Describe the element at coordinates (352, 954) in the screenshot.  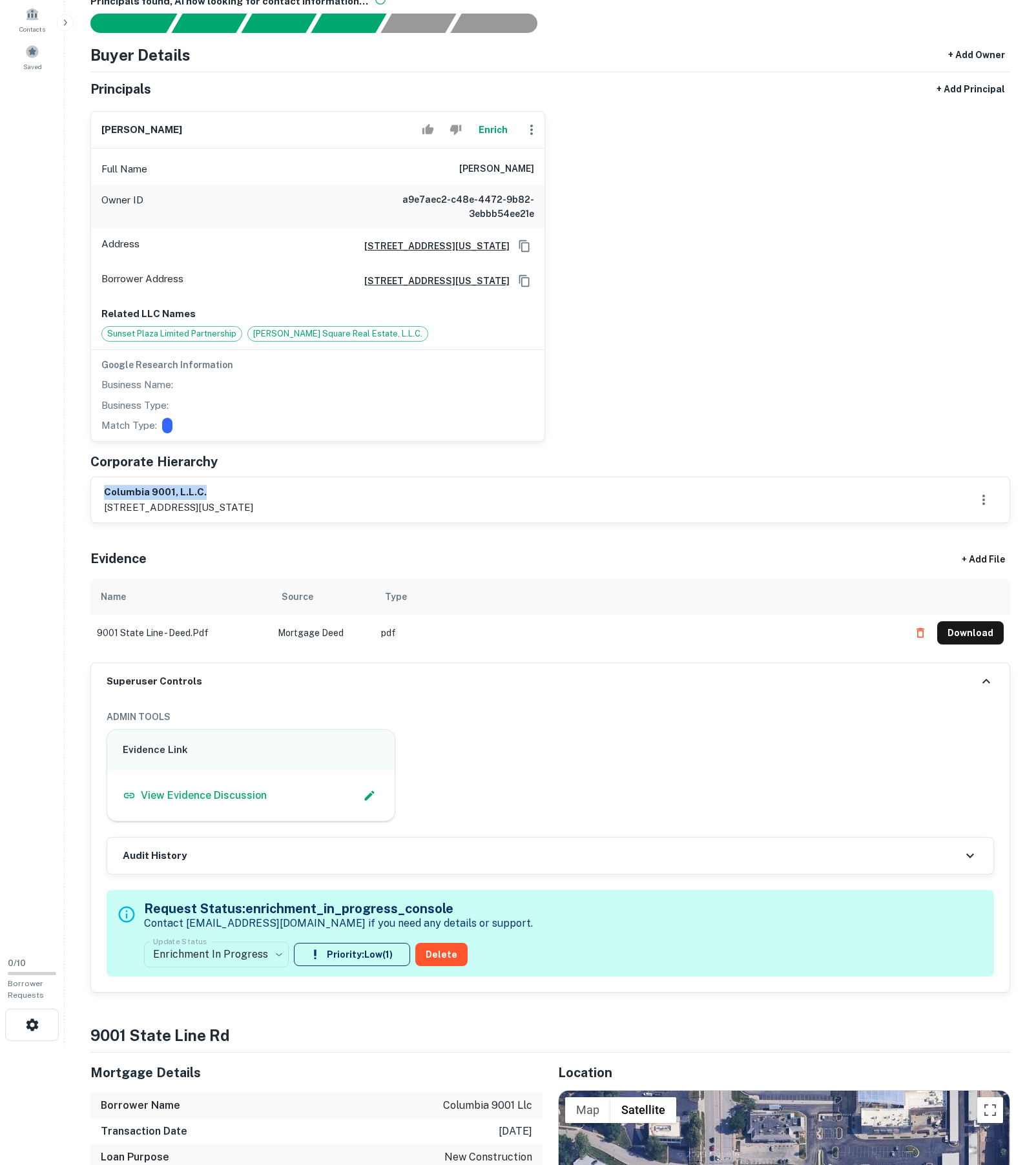
I see `button: Priority:Low(1)` at that location.